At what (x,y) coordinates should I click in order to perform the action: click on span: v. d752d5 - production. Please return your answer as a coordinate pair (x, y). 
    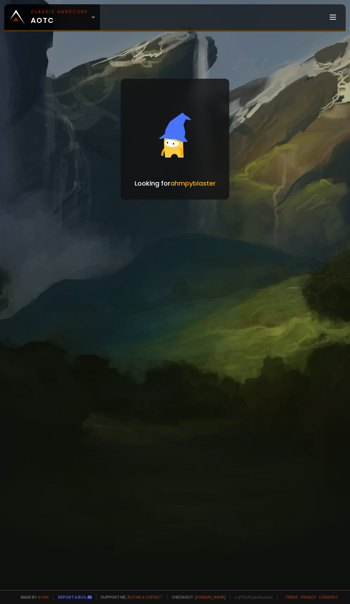
    Looking at the image, I should click on (252, 597).